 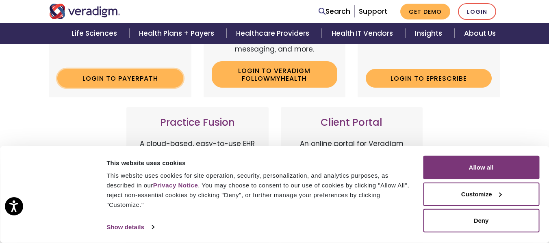 What do you see at coordinates (373, 11) in the screenshot?
I see `a: Support` at bounding box center [373, 11].